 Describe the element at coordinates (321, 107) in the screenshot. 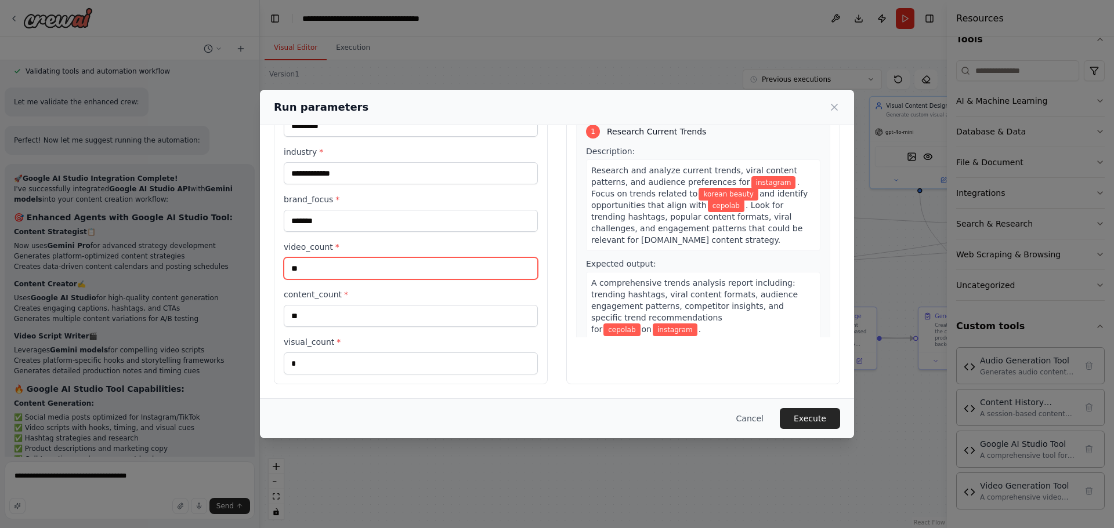

I see `h2: Run parameters` at that location.